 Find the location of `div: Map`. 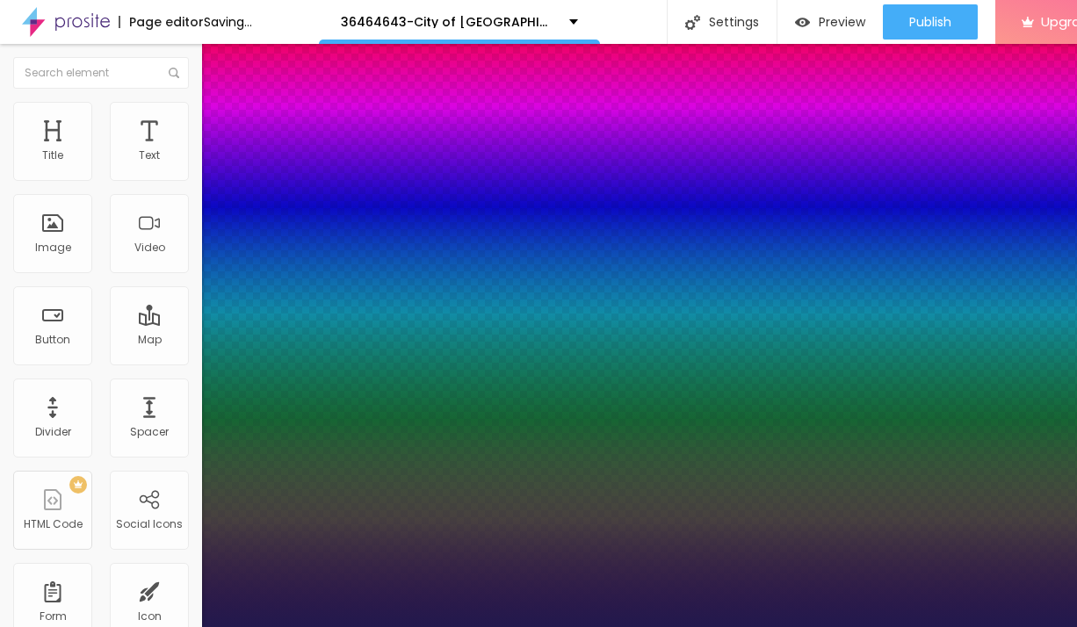

div: Map is located at coordinates (149, 340).